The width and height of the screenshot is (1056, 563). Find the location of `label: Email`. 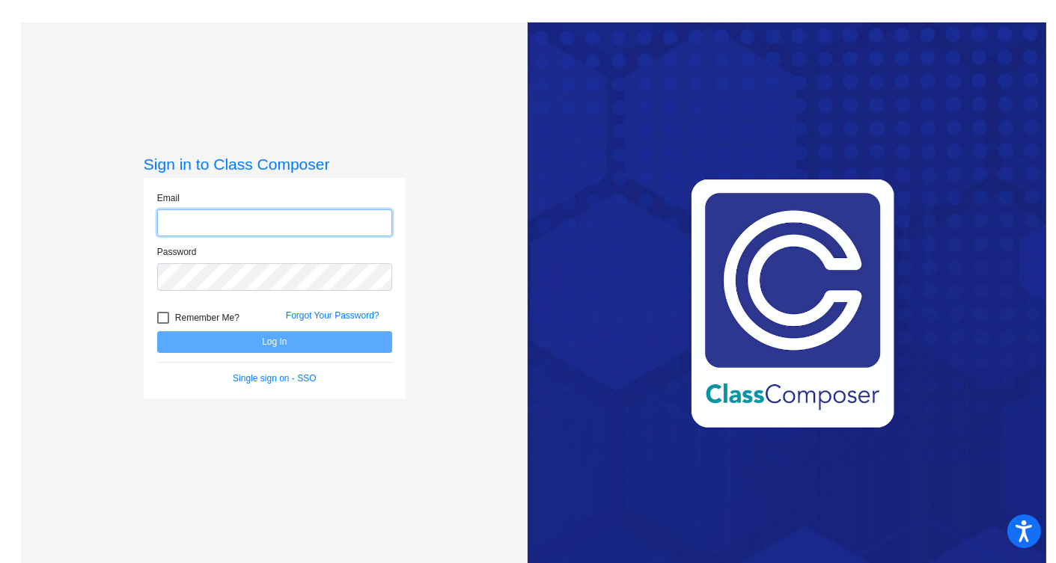

label: Email is located at coordinates (168, 198).